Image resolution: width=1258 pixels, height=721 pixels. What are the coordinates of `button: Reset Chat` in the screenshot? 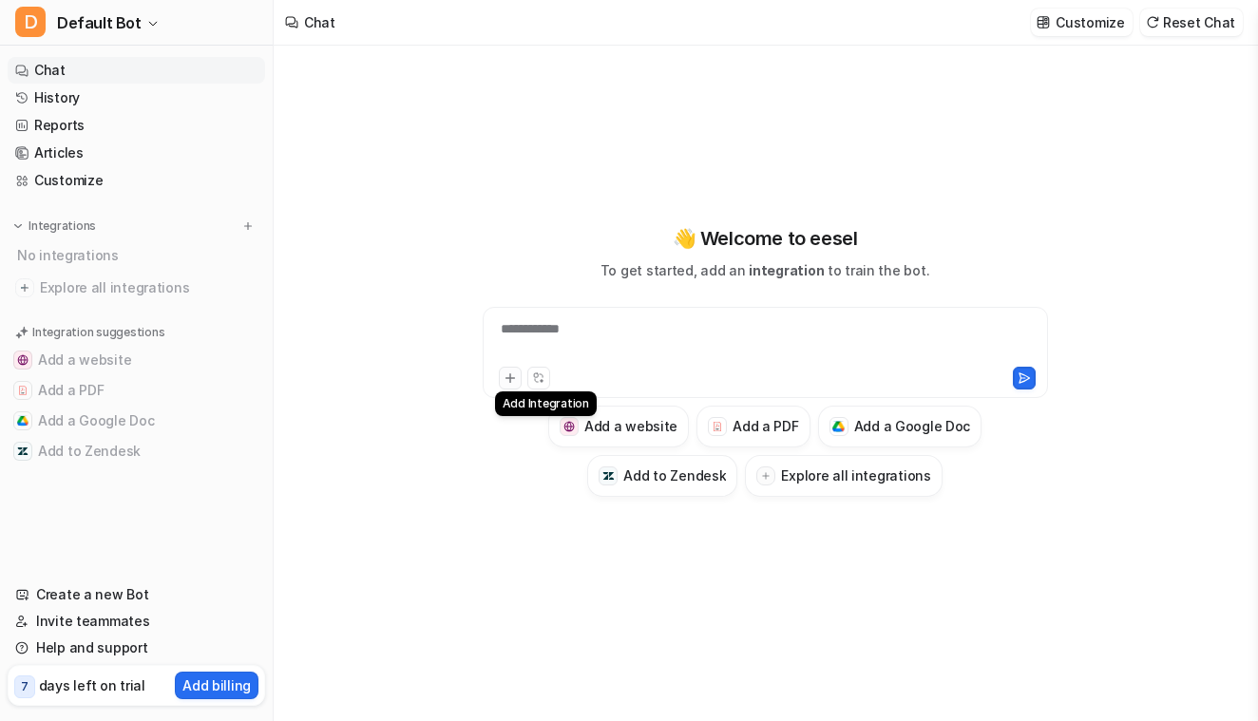 It's located at (1191, 22).